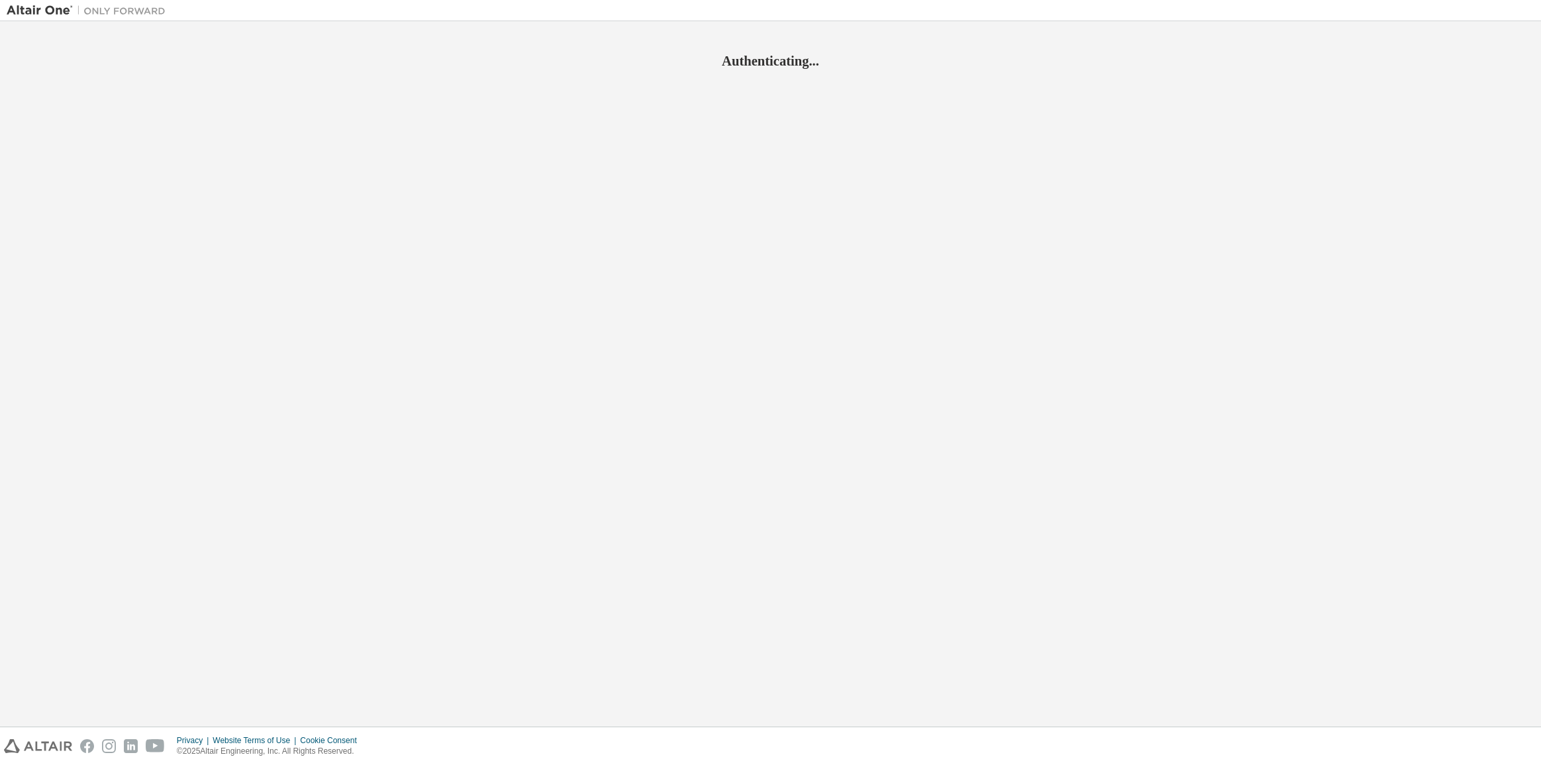 This screenshot has width=1541, height=765. I want to click on div: Privacy, so click(195, 740).